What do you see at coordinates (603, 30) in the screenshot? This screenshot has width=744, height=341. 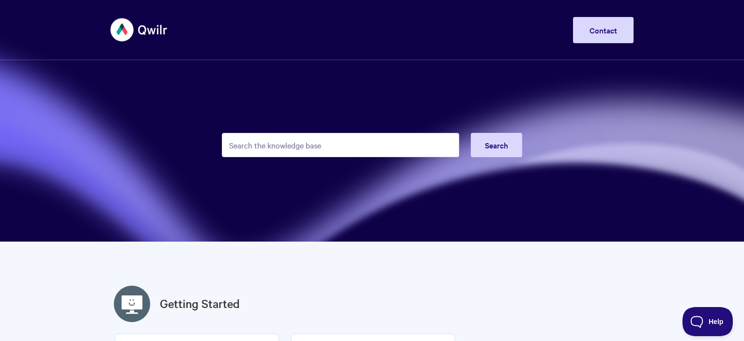 I see `a: Contact` at bounding box center [603, 30].